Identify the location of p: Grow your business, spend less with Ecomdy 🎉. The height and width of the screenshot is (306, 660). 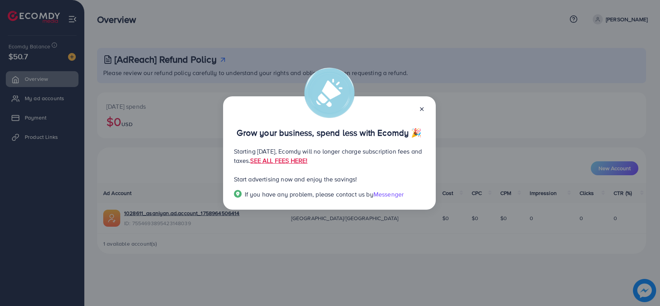
(329, 133).